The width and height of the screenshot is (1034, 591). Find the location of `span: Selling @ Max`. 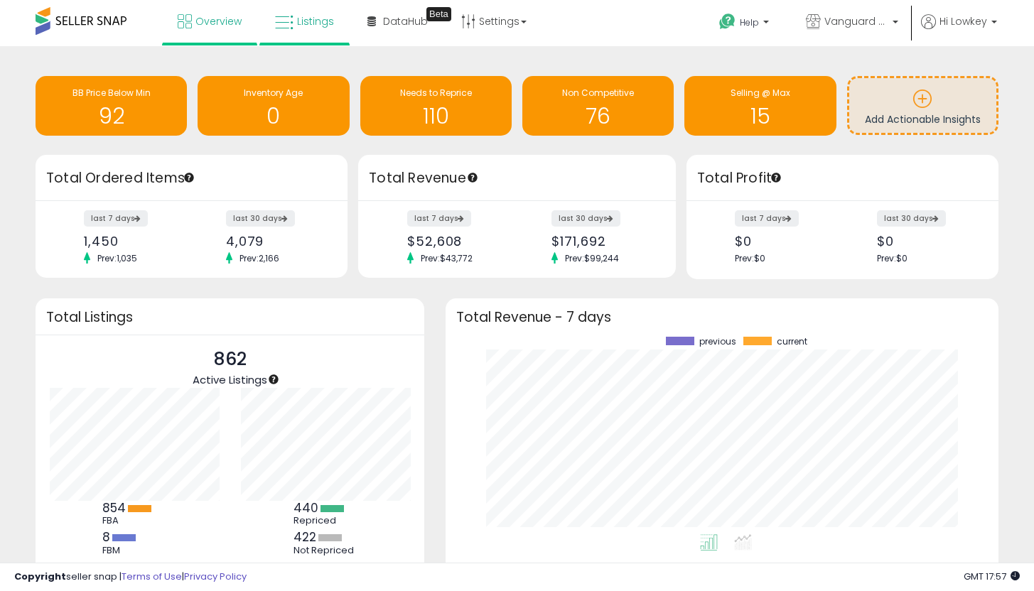

span: Selling @ Max is located at coordinates (760, 92).